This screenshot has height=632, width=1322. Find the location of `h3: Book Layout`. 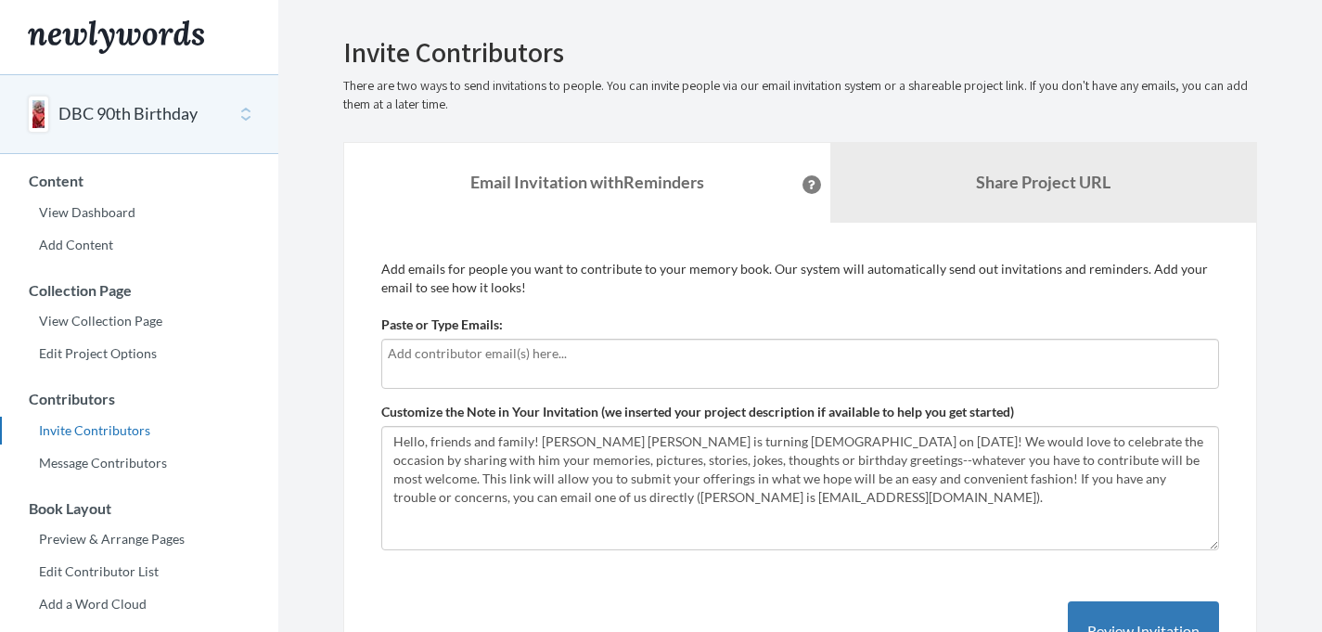

h3: Book Layout is located at coordinates (139, 509).